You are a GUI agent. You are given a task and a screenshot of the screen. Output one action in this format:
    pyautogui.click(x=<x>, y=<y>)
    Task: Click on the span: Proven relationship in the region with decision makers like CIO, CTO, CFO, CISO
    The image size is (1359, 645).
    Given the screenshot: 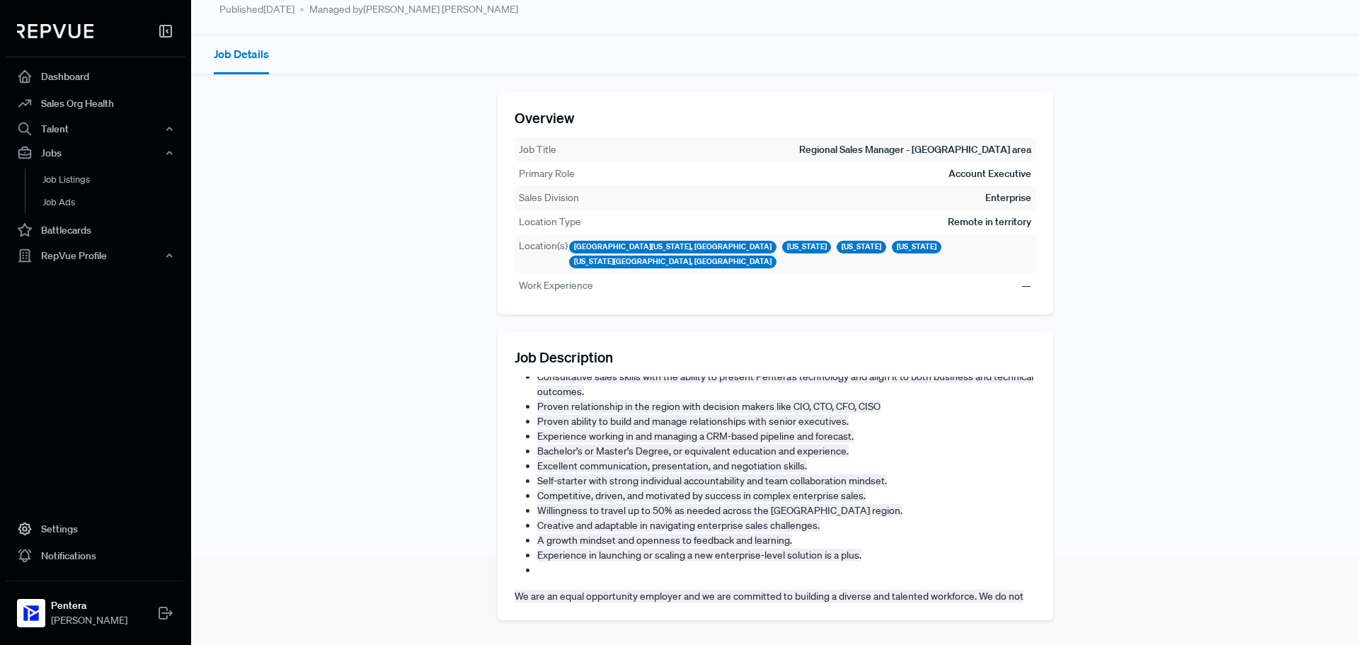 What is the action you would take?
    pyautogui.click(x=708, y=406)
    